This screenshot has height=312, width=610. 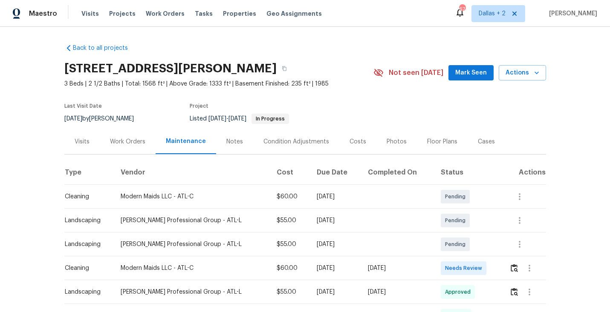 What do you see at coordinates (165, 14) in the screenshot?
I see `span: Work Orders` at bounding box center [165, 14].